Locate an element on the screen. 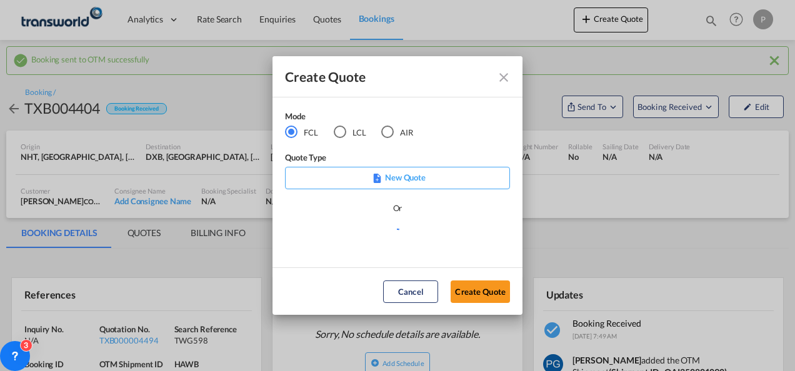 Image resolution: width=795 pixels, height=371 pixels. button: Cancel is located at coordinates (410, 292).